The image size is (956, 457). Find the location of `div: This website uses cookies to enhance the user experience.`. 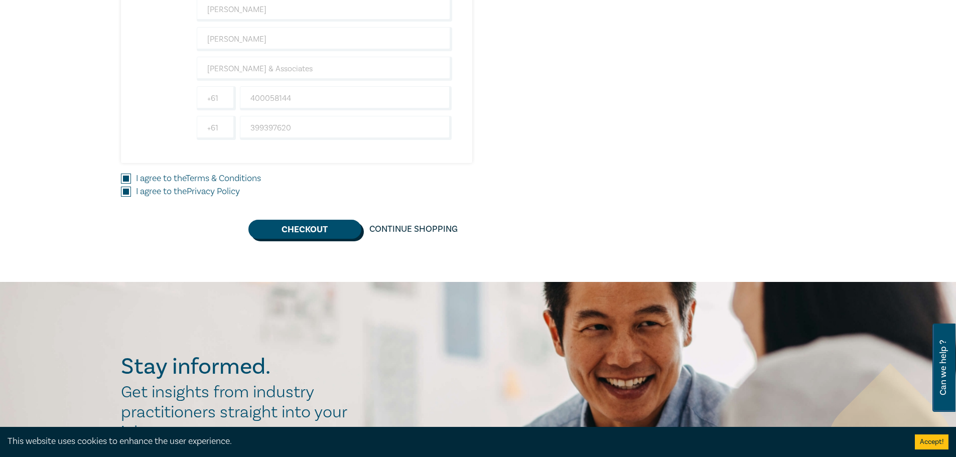

div: This website uses cookies to enhance the user experience. is located at coordinates (454, 442).